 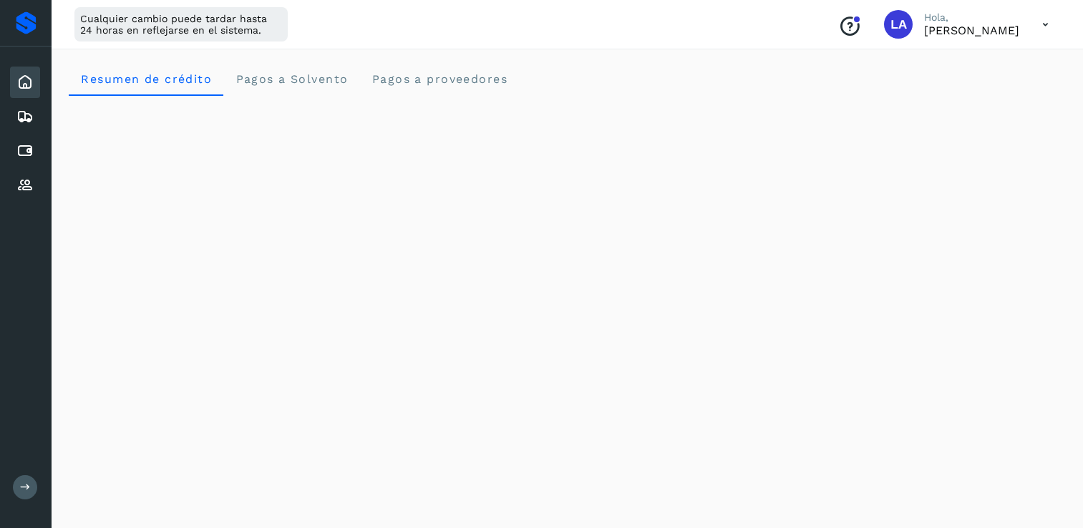 I want to click on p: Hola,, so click(x=971, y=17).